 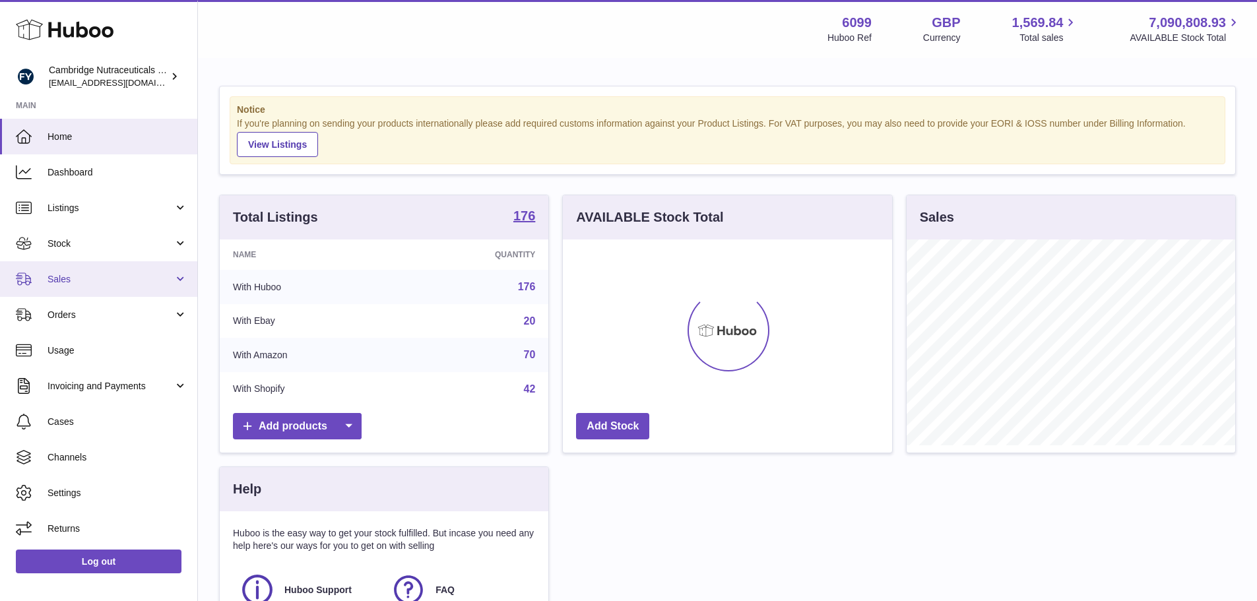 What do you see at coordinates (110, 279) in the screenshot?
I see `span: Sales` at bounding box center [110, 279].